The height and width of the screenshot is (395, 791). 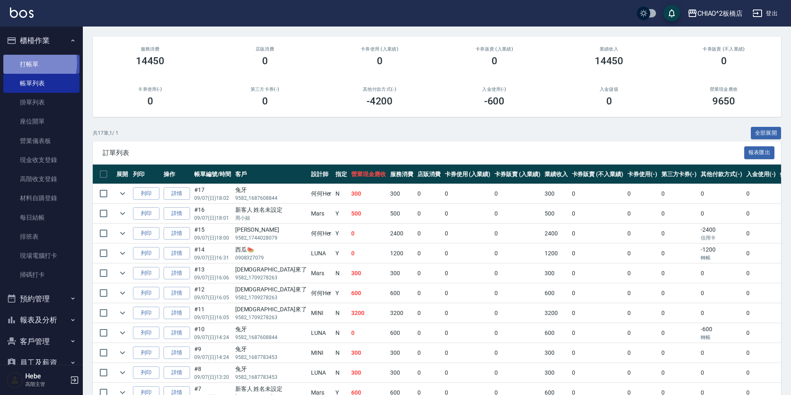 What do you see at coordinates (341, 213) in the screenshot?
I see `td: Y` at bounding box center [341, 213].